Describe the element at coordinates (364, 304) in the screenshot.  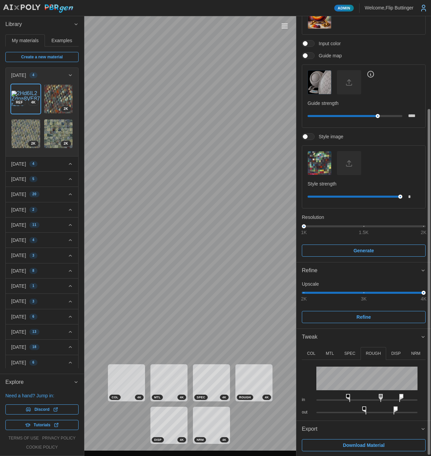
I see `div: Refine` at that location.